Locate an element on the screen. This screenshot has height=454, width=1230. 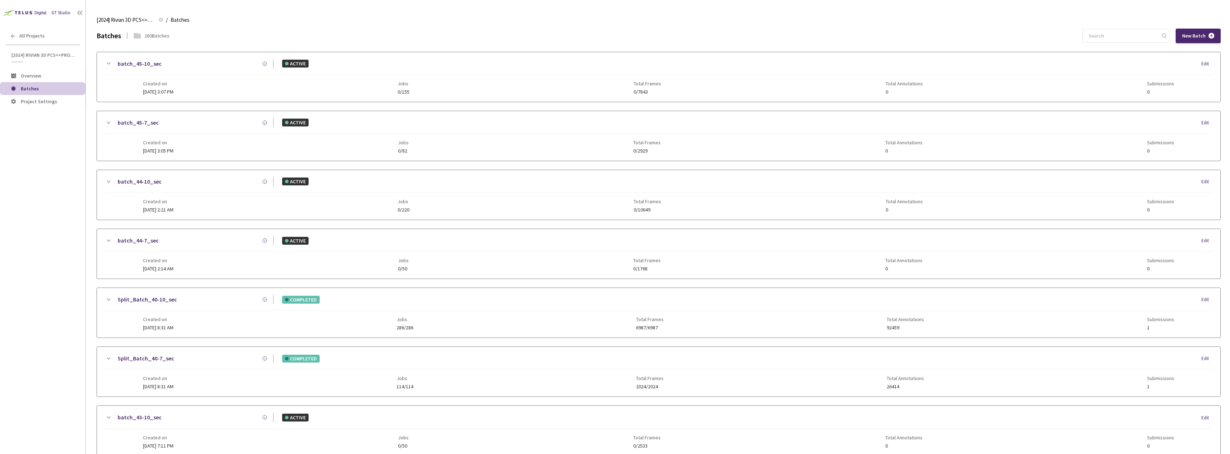
span: Overview is located at coordinates (31, 76).